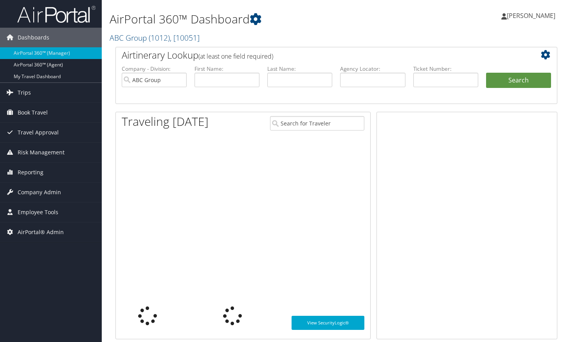 This screenshot has width=571, height=342. Describe the element at coordinates (56, 14) in the screenshot. I see `img: airportal-logo.png` at that location.